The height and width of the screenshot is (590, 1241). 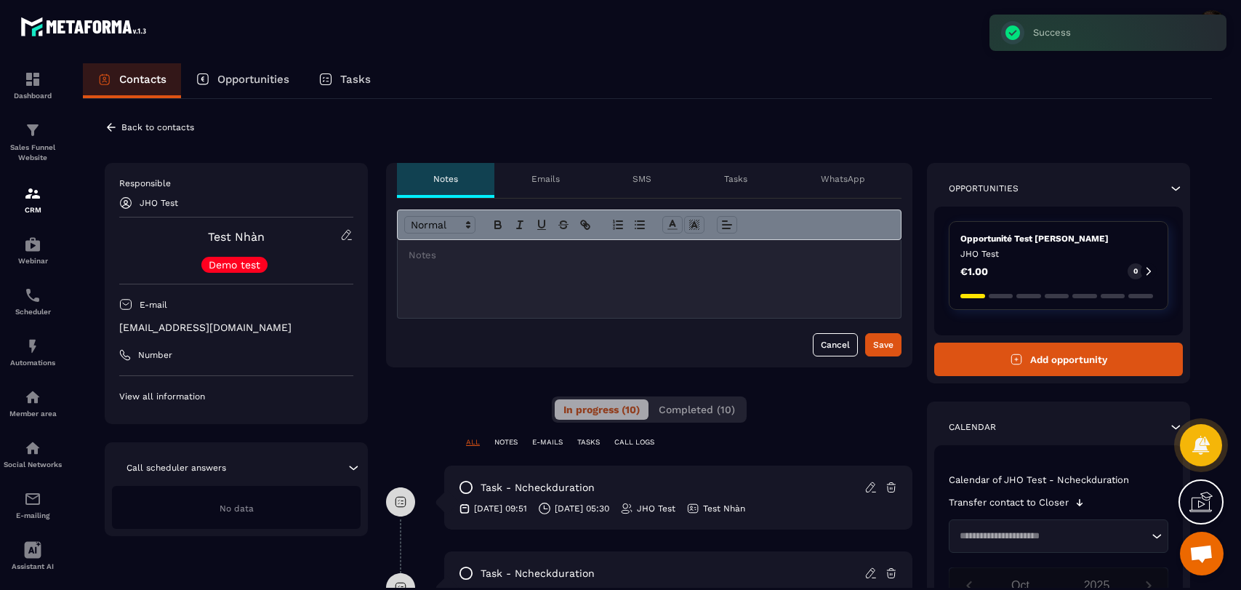 I want to click on p: Demo test, so click(x=234, y=265).